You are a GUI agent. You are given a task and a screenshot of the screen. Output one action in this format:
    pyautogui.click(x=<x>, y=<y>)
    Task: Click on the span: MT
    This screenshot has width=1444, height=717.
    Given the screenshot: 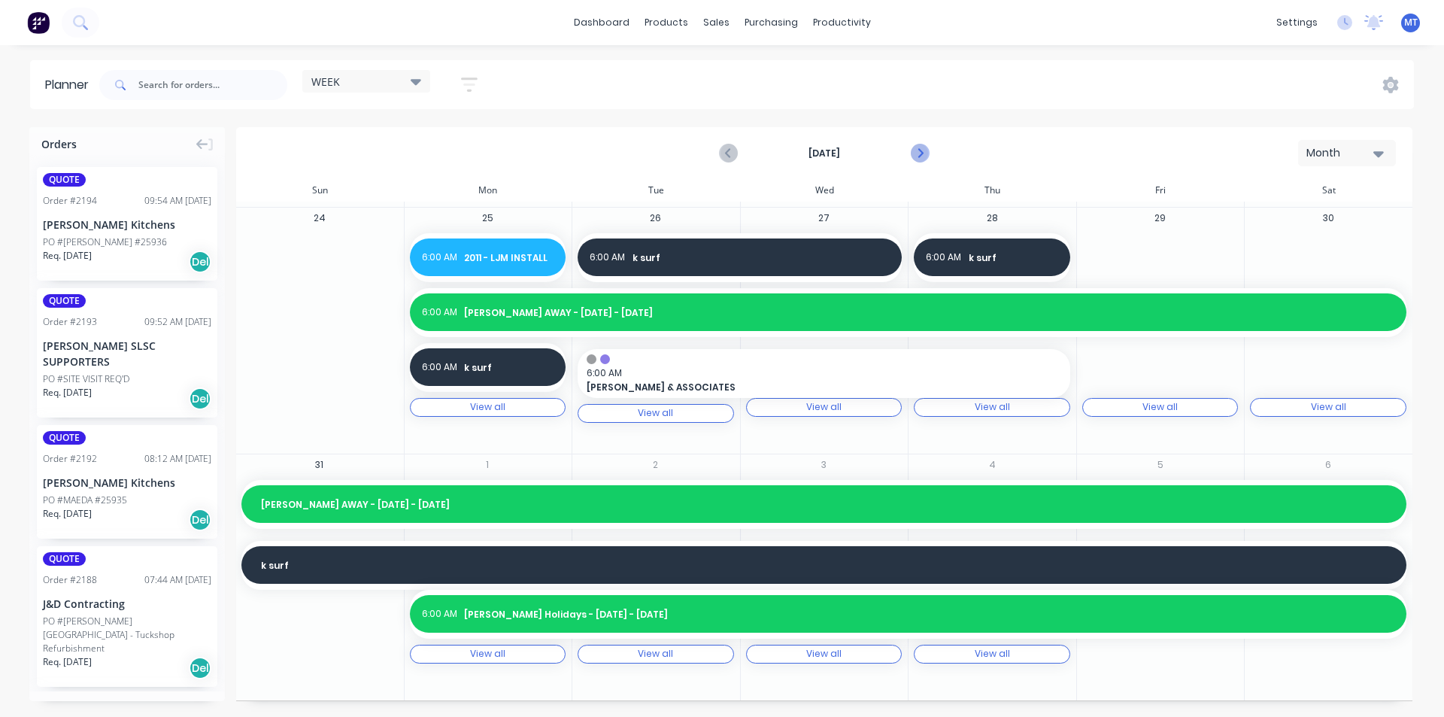 What is the action you would take?
    pyautogui.click(x=1411, y=23)
    